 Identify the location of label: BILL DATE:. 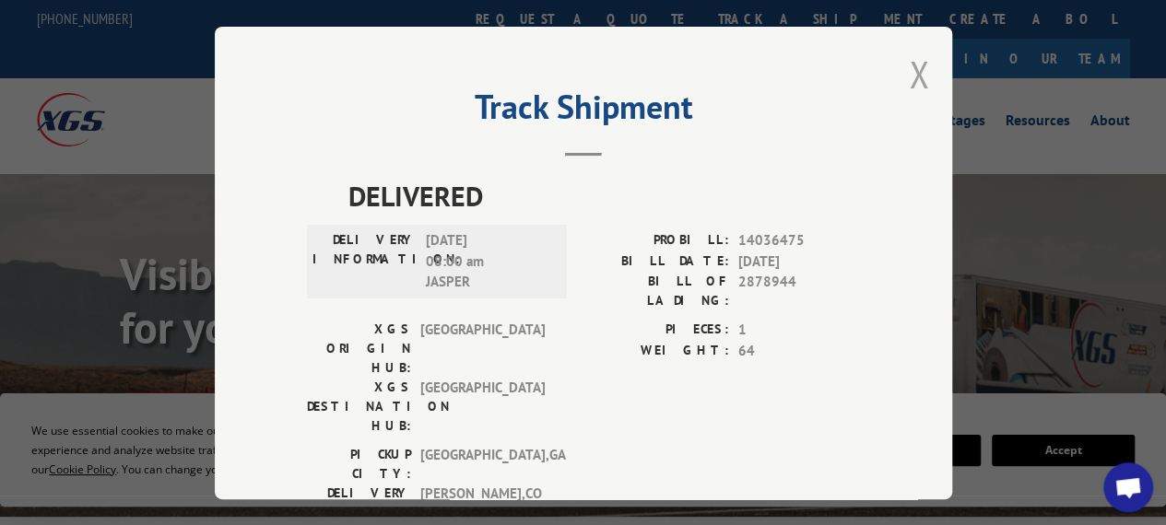
(656, 261).